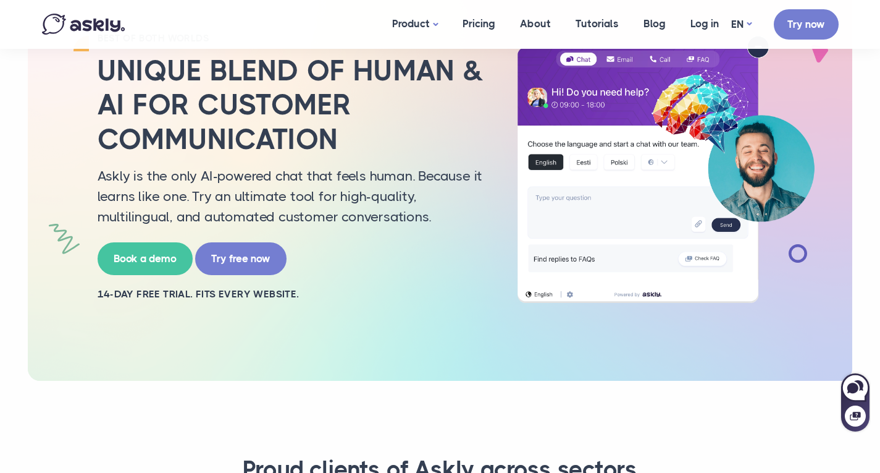  What do you see at coordinates (83, 24) in the screenshot?
I see `img: Askly` at bounding box center [83, 24].